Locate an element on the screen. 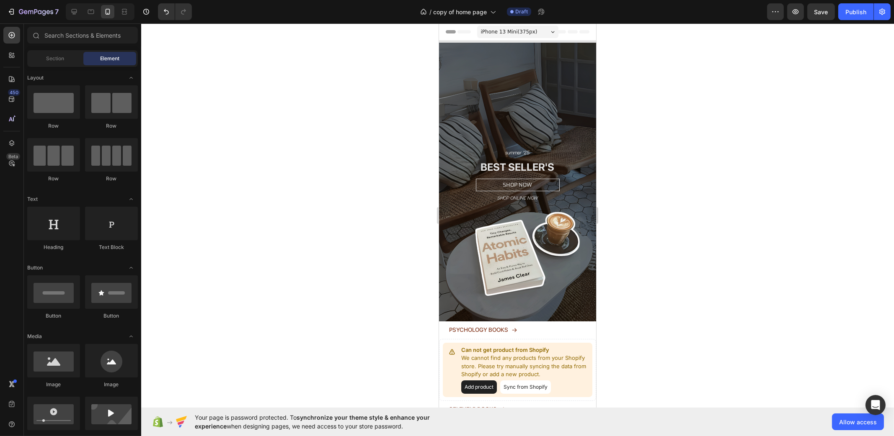 The width and height of the screenshot is (894, 436). button: Sync from Shopify is located at coordinates (86, 364).